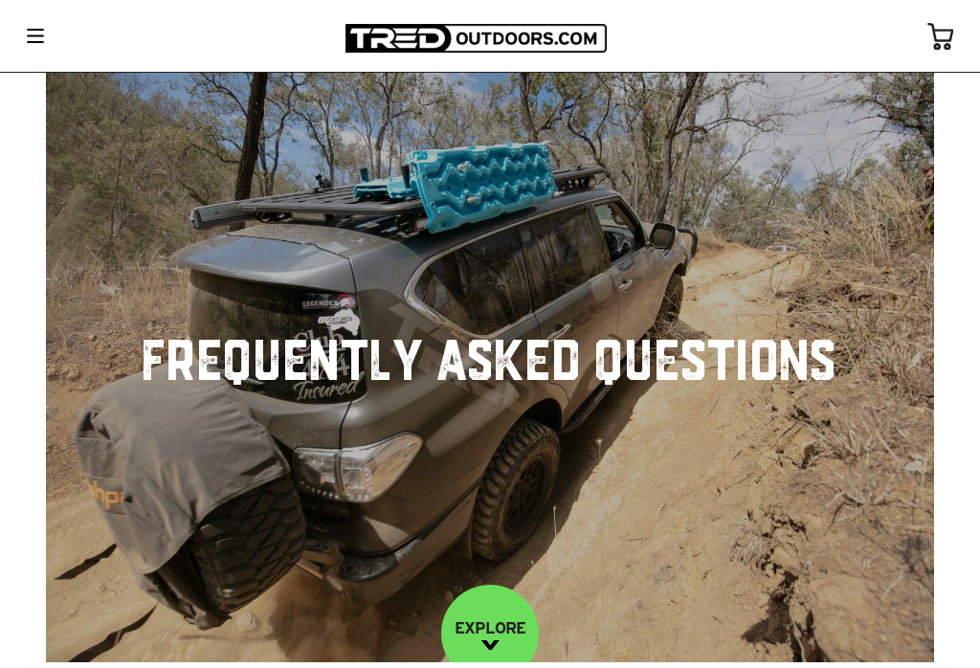  Describe the element at coordinates (35, 35) in the screenshot. I see `img: menu-icon` at that location.